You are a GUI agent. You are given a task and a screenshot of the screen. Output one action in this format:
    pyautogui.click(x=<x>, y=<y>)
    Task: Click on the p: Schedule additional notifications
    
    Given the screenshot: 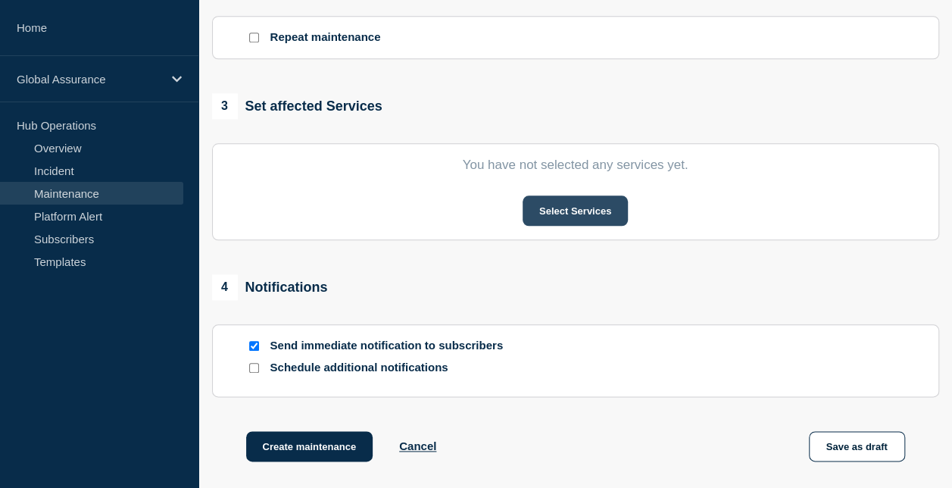 What is the action you would take?
    pyautogui.click(x=392, y=367)
    